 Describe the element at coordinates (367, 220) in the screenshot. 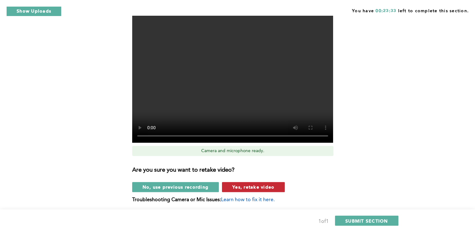

I see `span: SUBMIT SECTION` at that location.